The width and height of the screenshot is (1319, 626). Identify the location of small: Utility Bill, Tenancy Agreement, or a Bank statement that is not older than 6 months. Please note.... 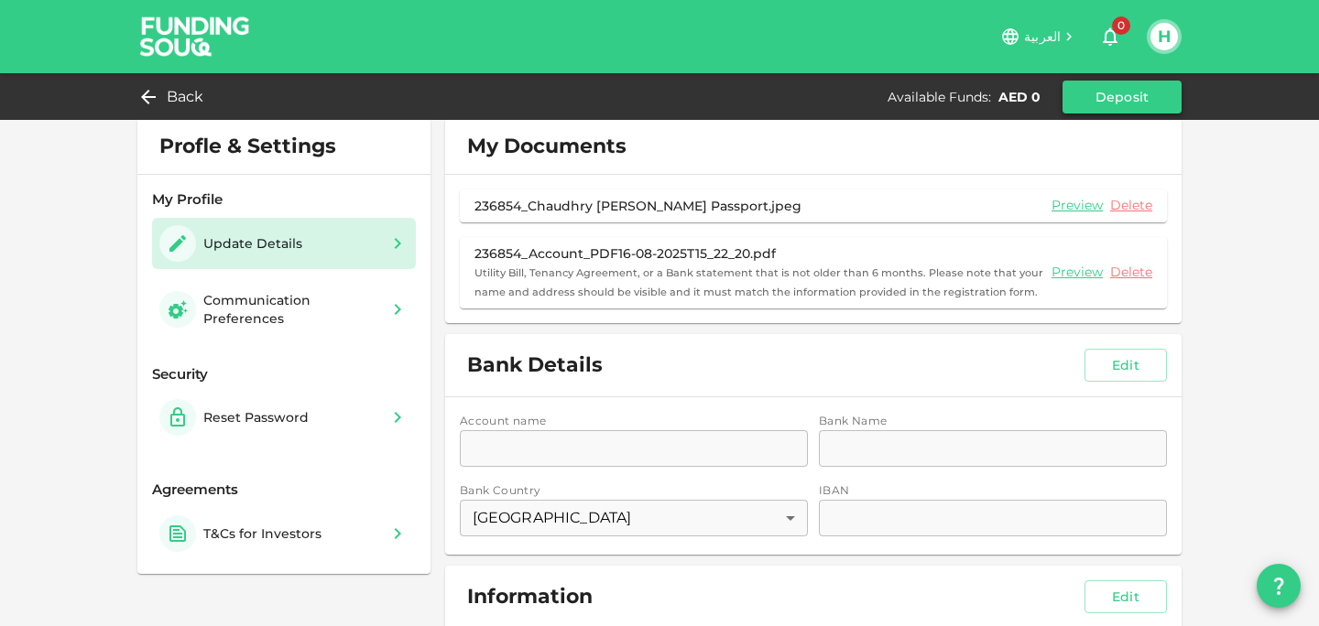
(758, 282).